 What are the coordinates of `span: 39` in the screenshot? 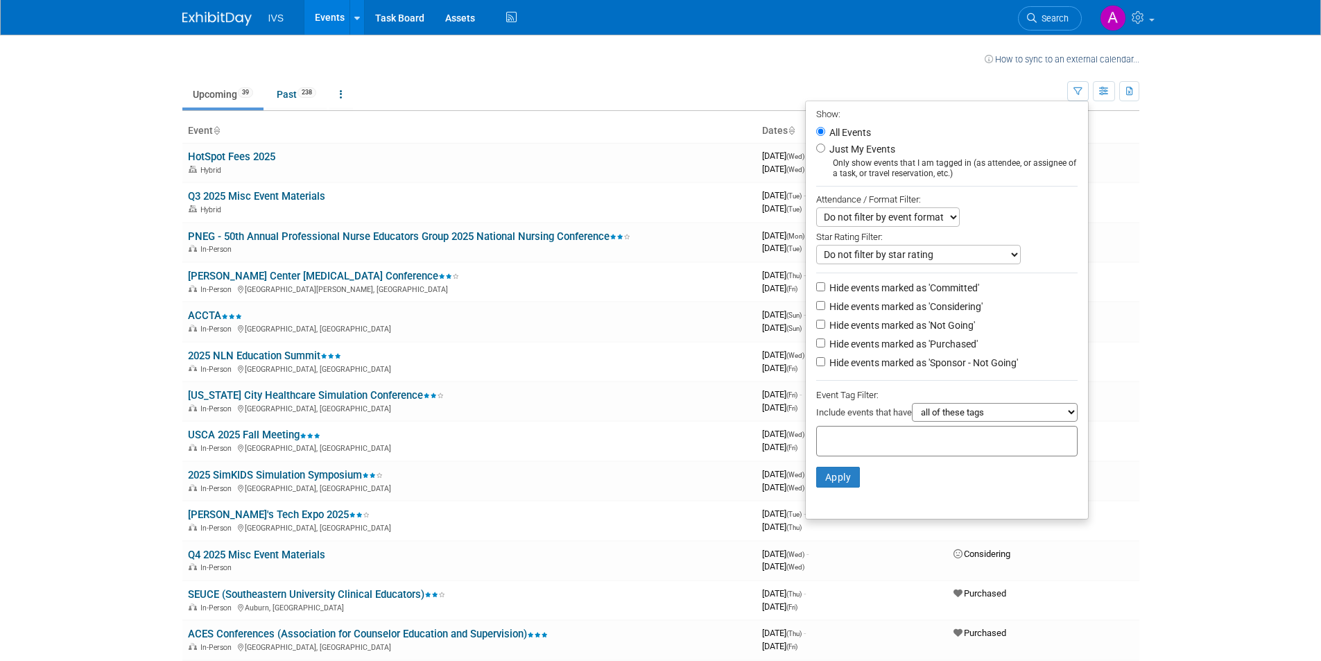 It's located at (245, 92).